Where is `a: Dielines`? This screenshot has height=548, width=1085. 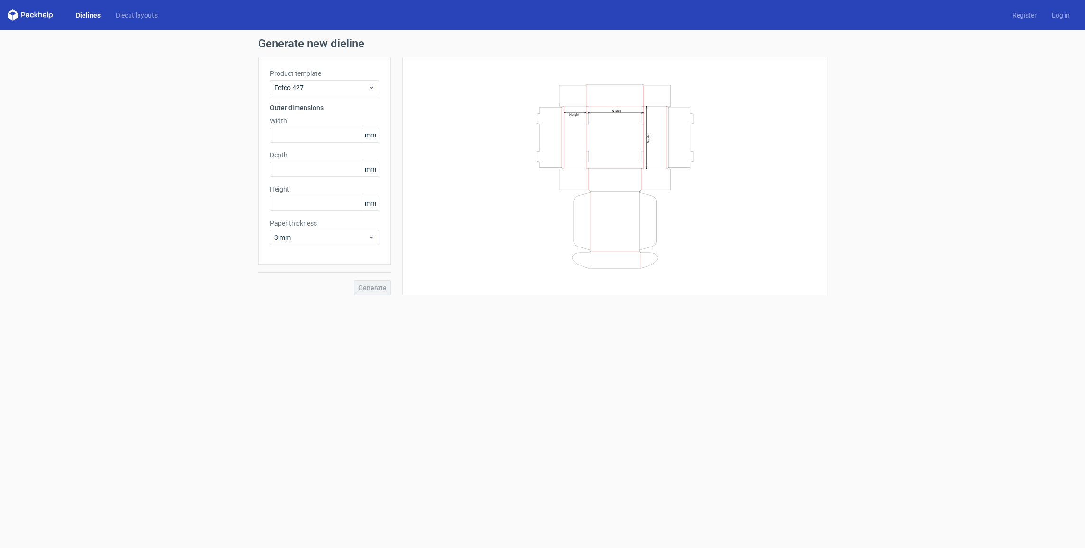 a: Dielines is located at coordinates (88, 15).